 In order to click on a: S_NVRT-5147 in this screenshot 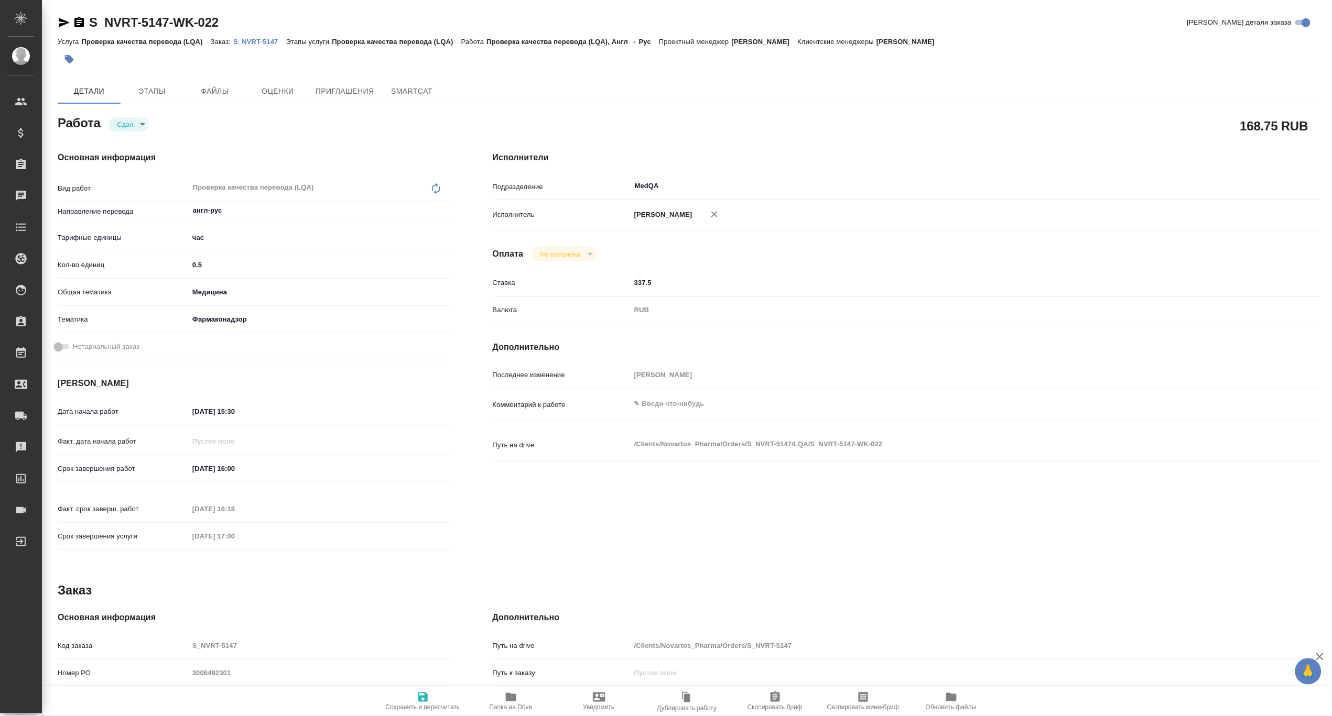, I will do `click(259, 41)`.